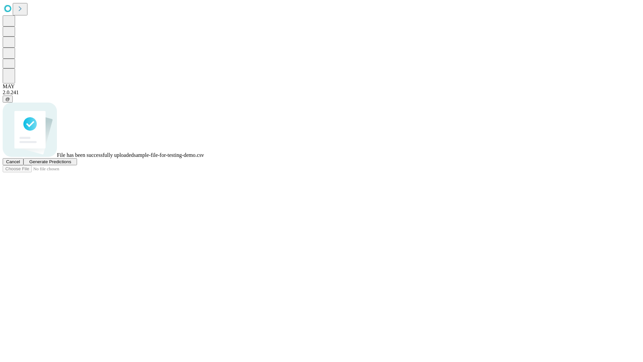 The width and height of the screenshot is (643, 362). What do you see at coordinates (321, 86) in the screenshot?
I see `div: MAY` at bounding box center [321, 86].